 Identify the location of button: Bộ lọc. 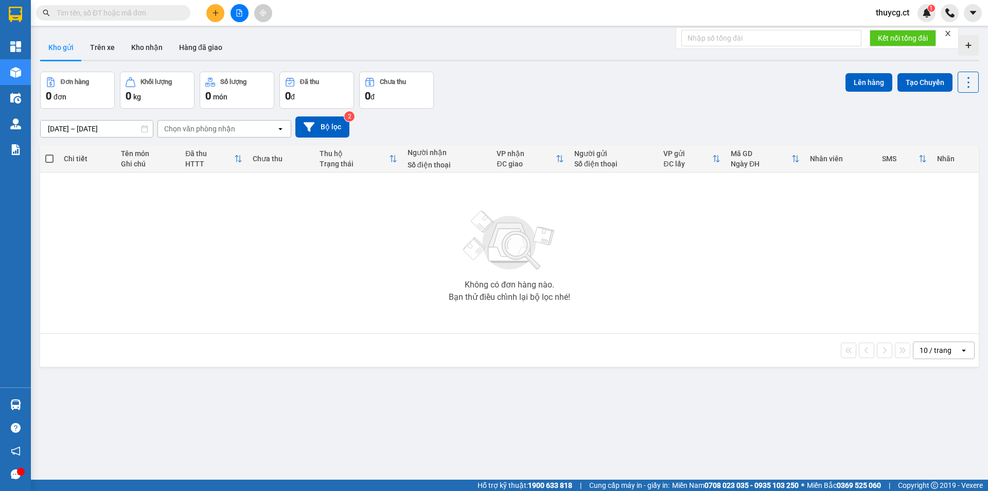
(322, 127).